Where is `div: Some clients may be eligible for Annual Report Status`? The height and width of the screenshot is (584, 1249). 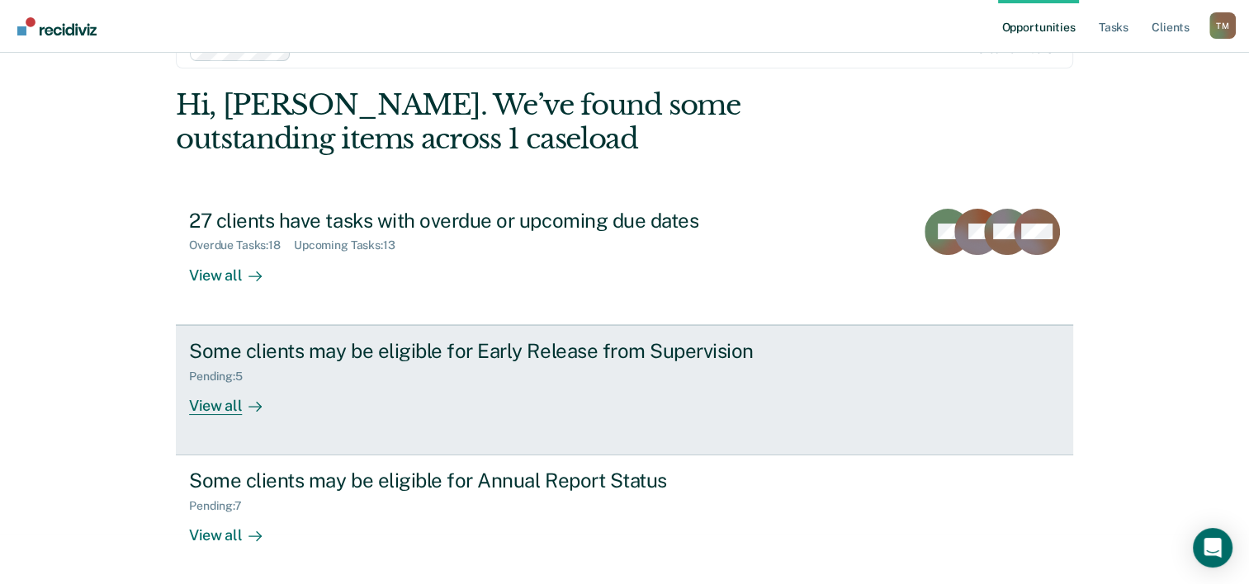
div: Some clients may be eligible for Annual Report Status is located at coordinates (479, 480).